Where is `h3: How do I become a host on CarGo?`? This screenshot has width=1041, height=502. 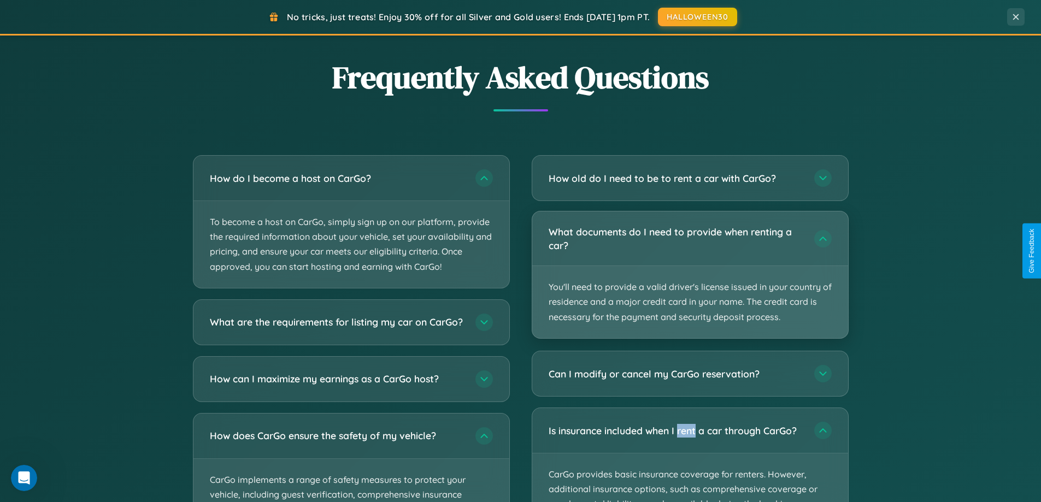
h3: How do I become a host on CarGo? is located at coordinates (337, 178).